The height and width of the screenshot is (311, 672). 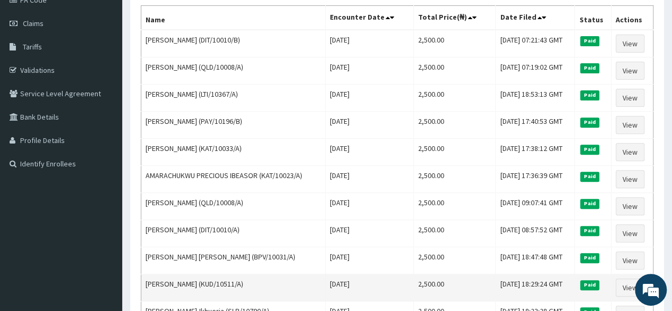 I want to click on img: d_794563401_company_1708531726252_794563401, so click(x=31, y=66).